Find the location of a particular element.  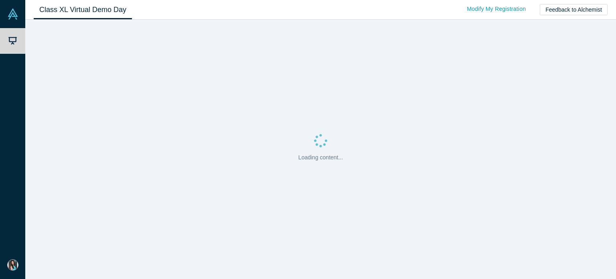

img: Alchemist Vault Logo is located at coordinates (13, 14).